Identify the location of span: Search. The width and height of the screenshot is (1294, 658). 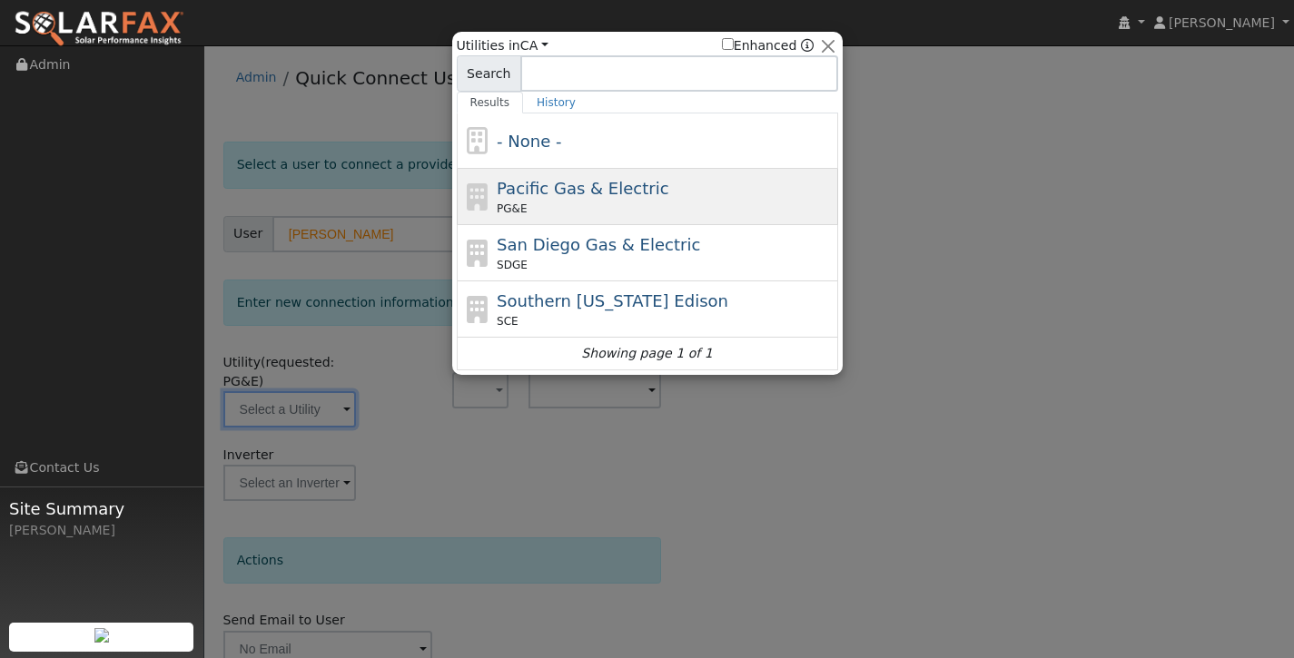
(489, 74).